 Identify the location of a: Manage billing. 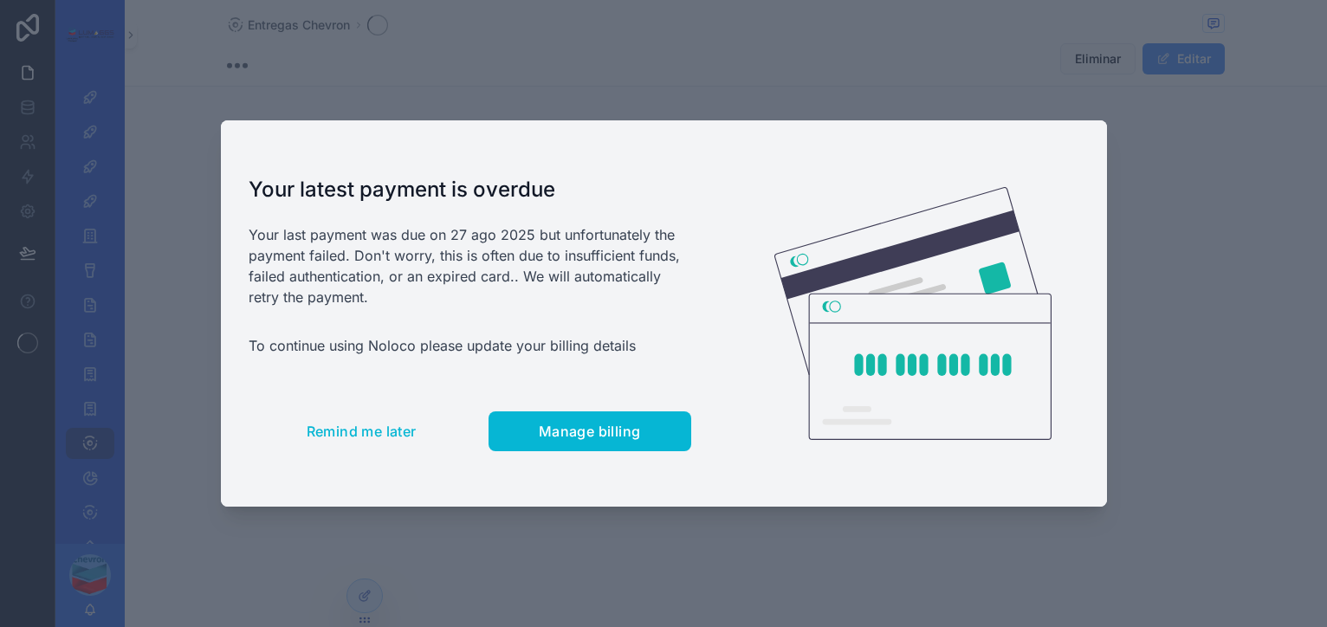
(590, 431).